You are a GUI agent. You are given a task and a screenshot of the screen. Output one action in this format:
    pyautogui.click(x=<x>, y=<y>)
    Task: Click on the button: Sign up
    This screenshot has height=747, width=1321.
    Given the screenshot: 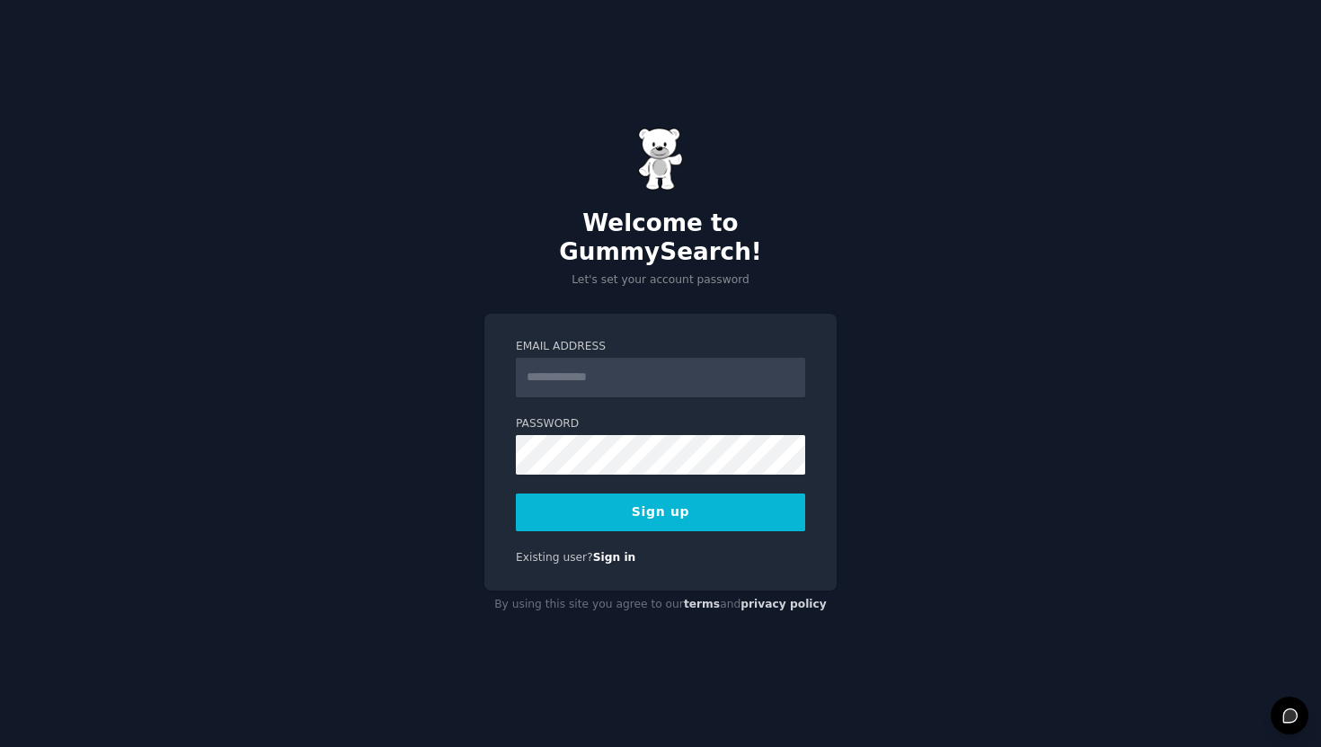 What is the action you would take?
    pyautogui.click(x=661, y=512)
    